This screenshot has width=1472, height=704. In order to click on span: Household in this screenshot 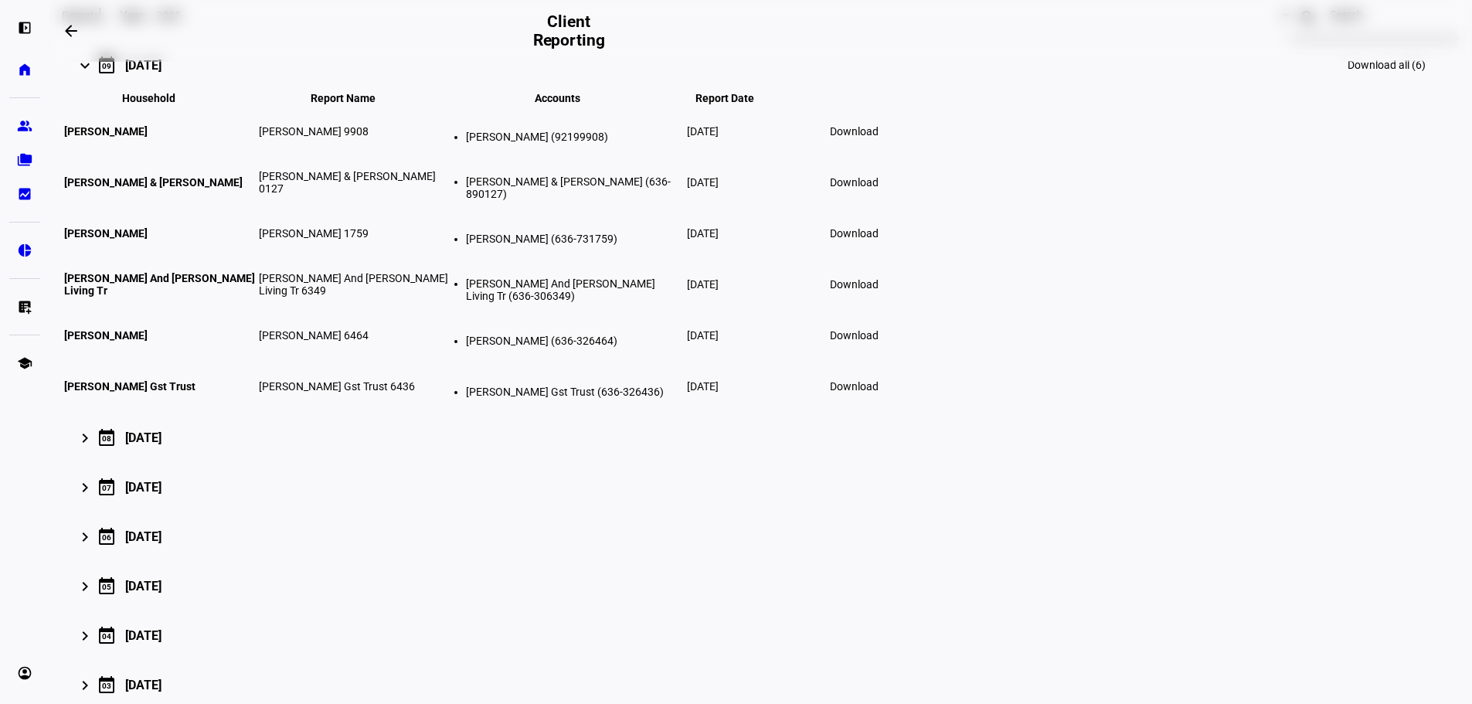, I will do `click(160, 98)`.